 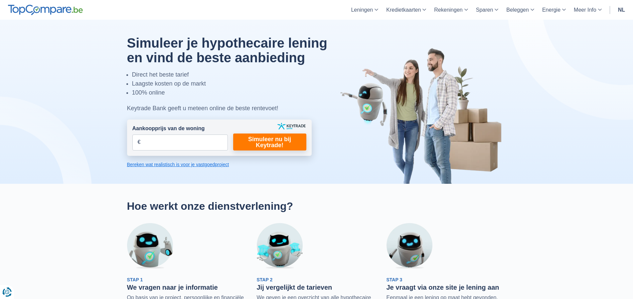 What do you see at coordinates (219, 164) in the screenshot?
I see `a: Bereken wat realistisch is voor je vastgoedproject` at bounding box center [219, 164].